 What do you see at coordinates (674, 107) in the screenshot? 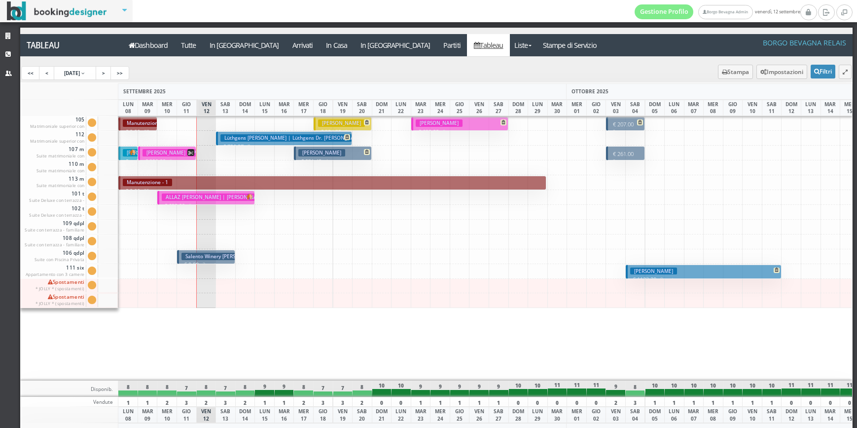
I see `div: LUN 06` at bounding box center [674, 107].